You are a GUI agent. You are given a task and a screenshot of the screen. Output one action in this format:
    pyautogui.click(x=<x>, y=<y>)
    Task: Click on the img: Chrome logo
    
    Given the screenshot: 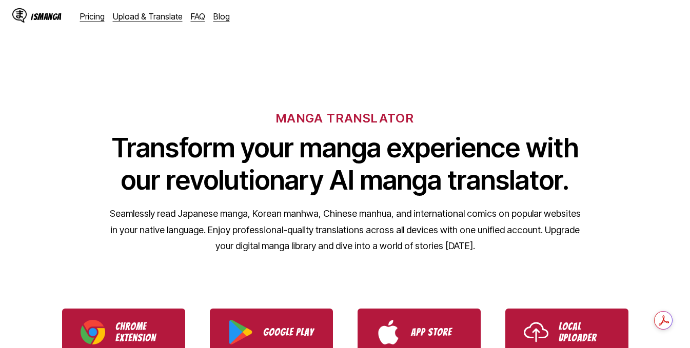 What is the action you would take?
    pyautogui.click(x=93, y=332)
    